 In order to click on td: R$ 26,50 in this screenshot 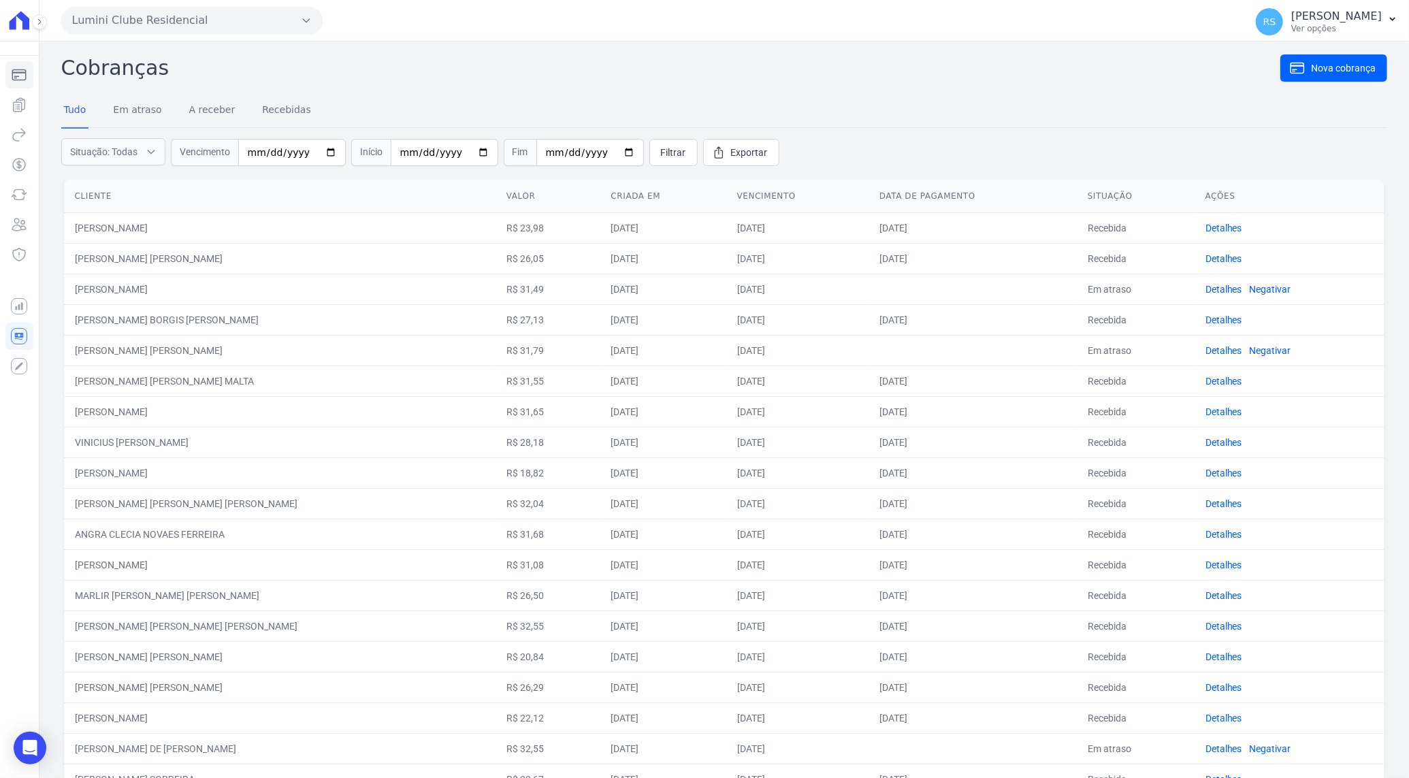, I will do `click(548, 595)`.